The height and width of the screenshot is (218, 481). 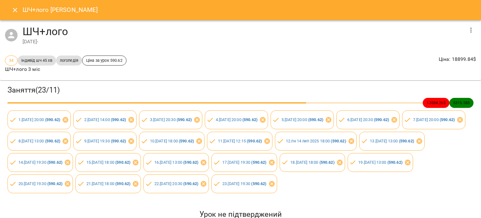 I want to click on a: 12.пн 14 лип 2025 18:00 (590.62), so click(x=316, y=141).